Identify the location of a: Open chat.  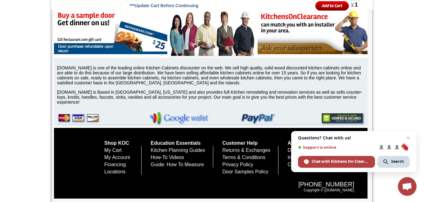
(408, 186).